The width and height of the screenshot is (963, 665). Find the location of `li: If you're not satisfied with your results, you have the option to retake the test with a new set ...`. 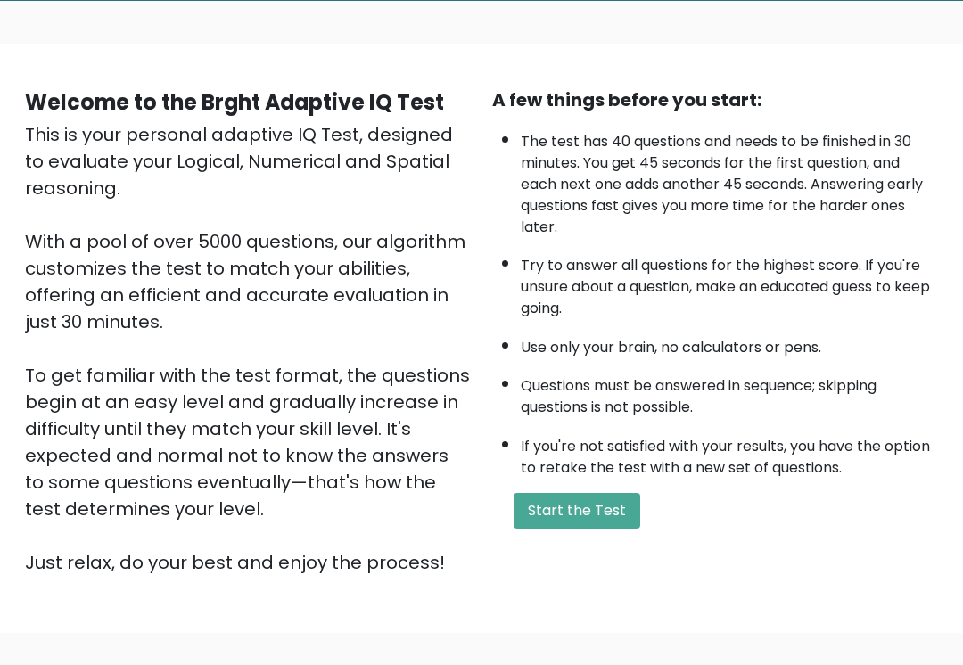

li: If you're not satisfied with your results, you have the option to retake the test with a new set ... is located at coordinates (729, 453).